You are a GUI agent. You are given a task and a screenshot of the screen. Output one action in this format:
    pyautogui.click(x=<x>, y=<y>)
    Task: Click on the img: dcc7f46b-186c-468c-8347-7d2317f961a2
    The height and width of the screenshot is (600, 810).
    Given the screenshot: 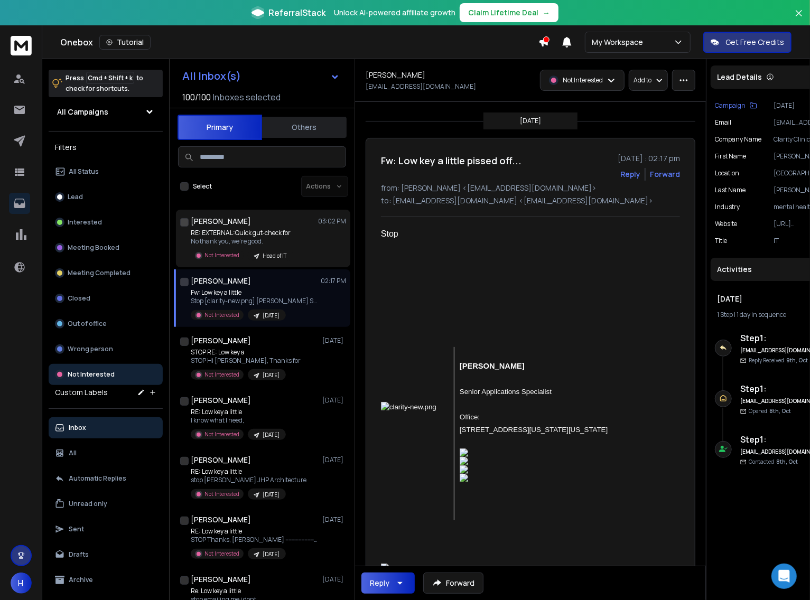 What is the action you would take?
    pyautogui.click(x=541, y=478)
    